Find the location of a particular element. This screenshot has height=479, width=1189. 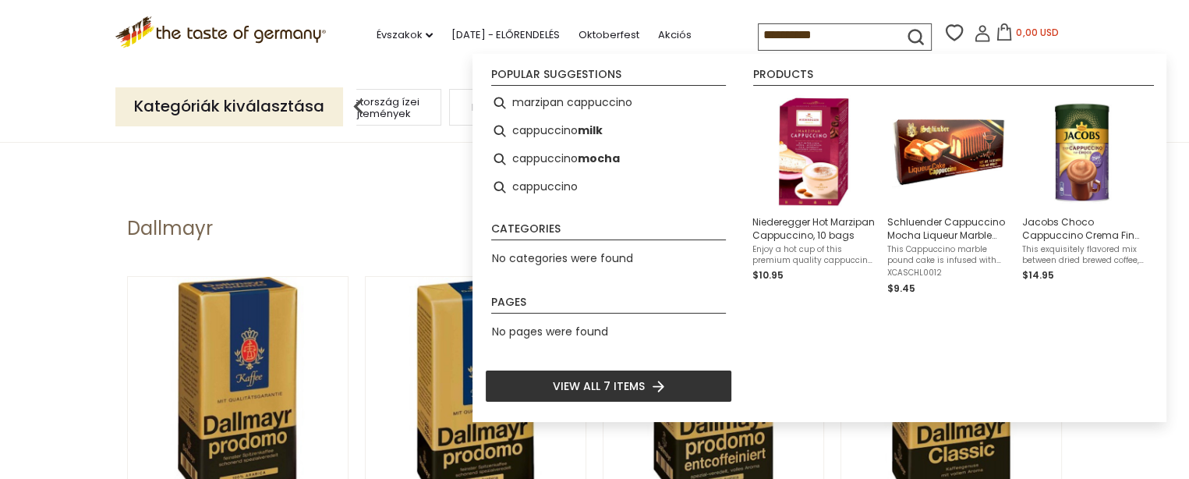

img: előző nyíl is located at coordinates (359, 107).